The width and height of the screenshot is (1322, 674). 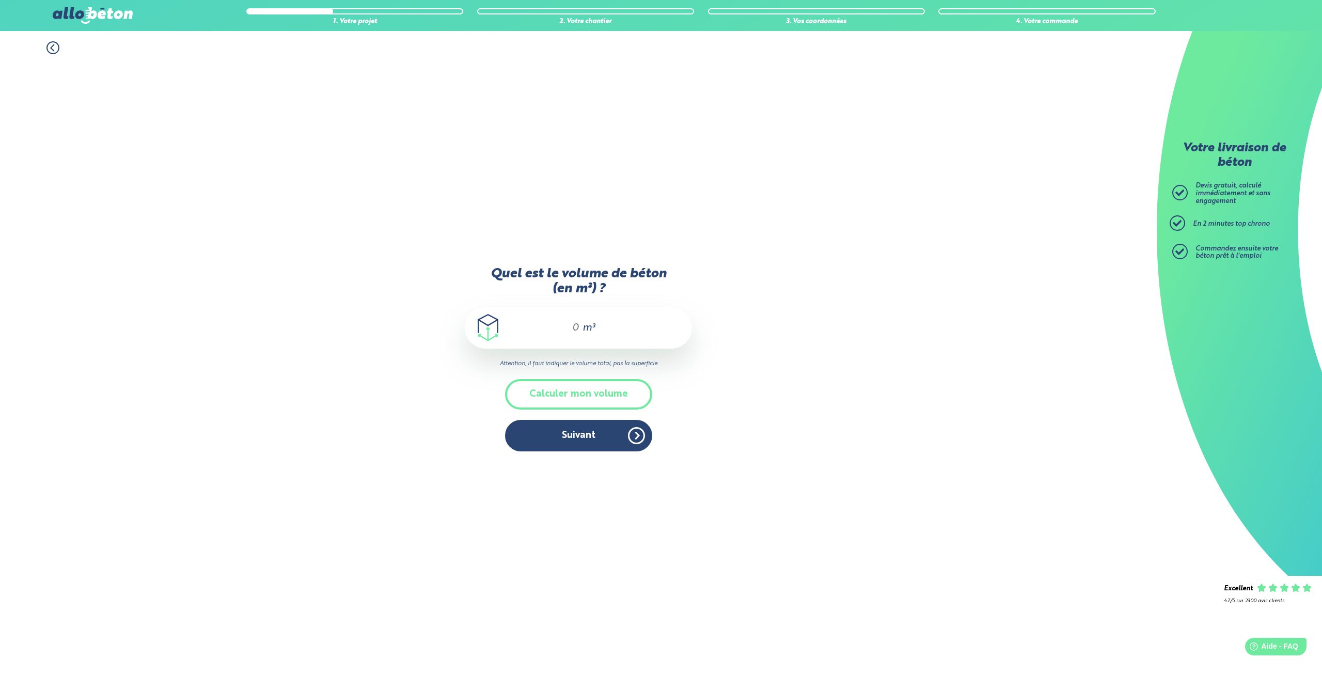 What do you see at coordinates (816, 22) in the screenshot?
I see `div: 3. Vos coordonnées` at bounding box center [816, 22].